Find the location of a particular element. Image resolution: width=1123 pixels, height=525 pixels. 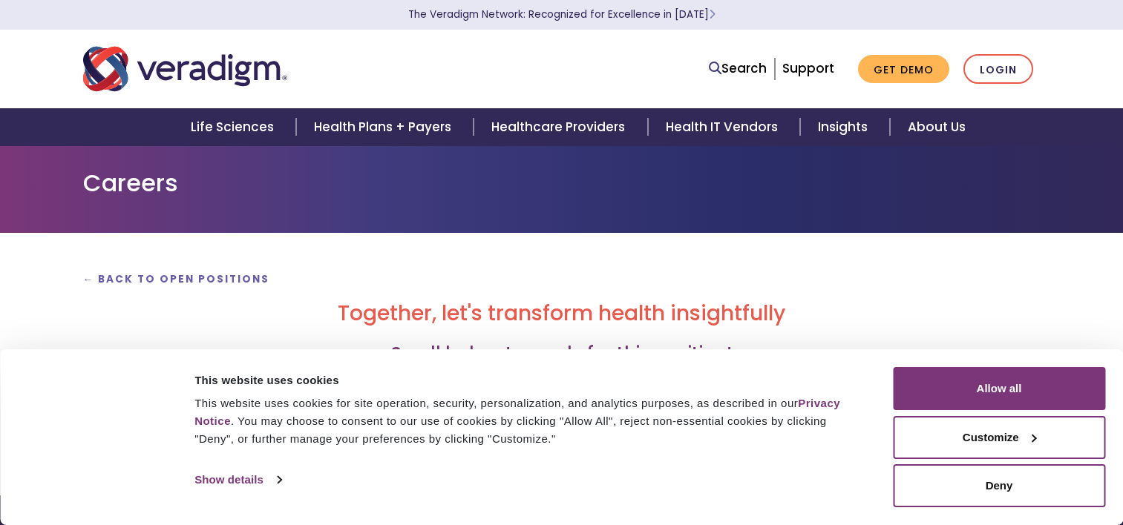

h1: Careers is located at coordinates (562, 183).